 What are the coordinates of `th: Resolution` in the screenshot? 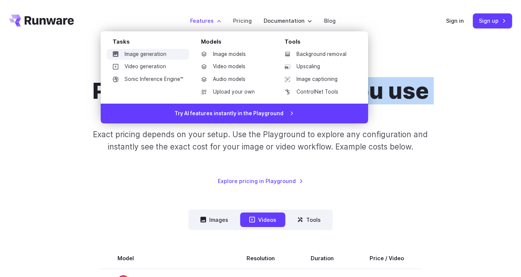 It's located at (261, 258).